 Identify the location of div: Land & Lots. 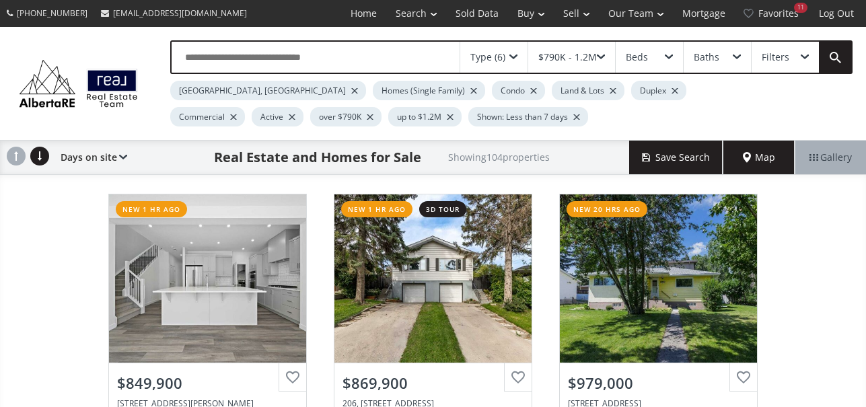
(588, 90).